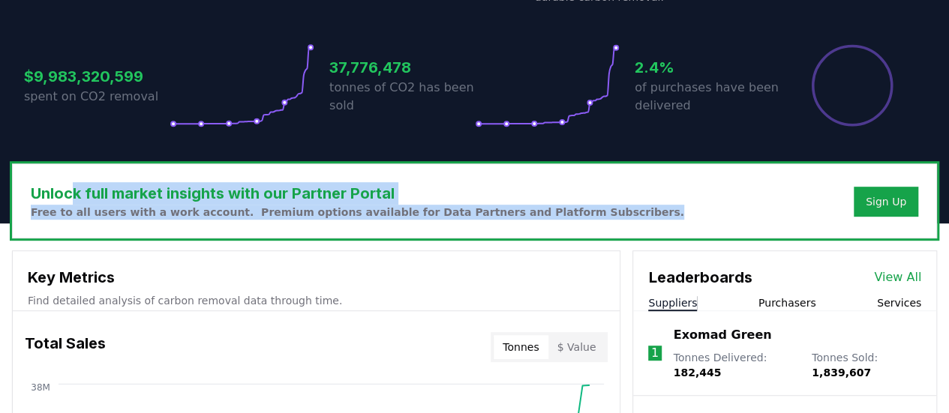  I want to click on button: Purchasers, so click(787, 303).